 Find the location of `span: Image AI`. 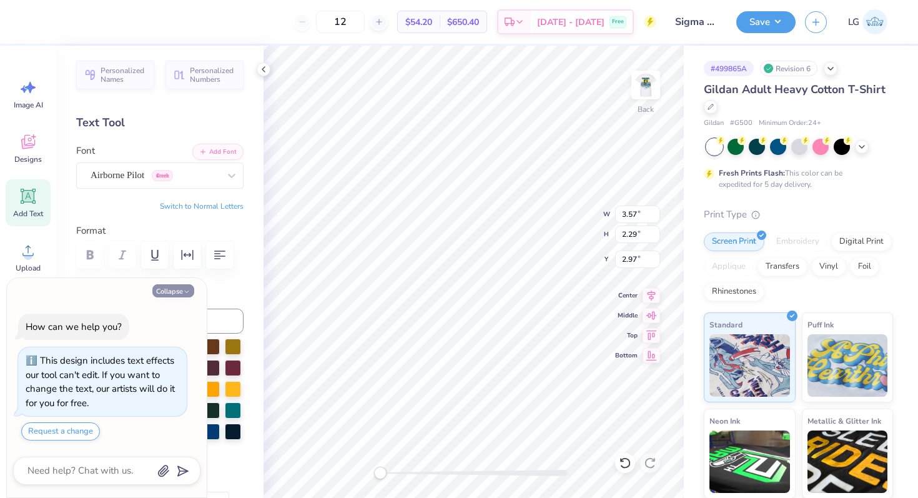

span: Image AI is located at coordinates (28, 105).